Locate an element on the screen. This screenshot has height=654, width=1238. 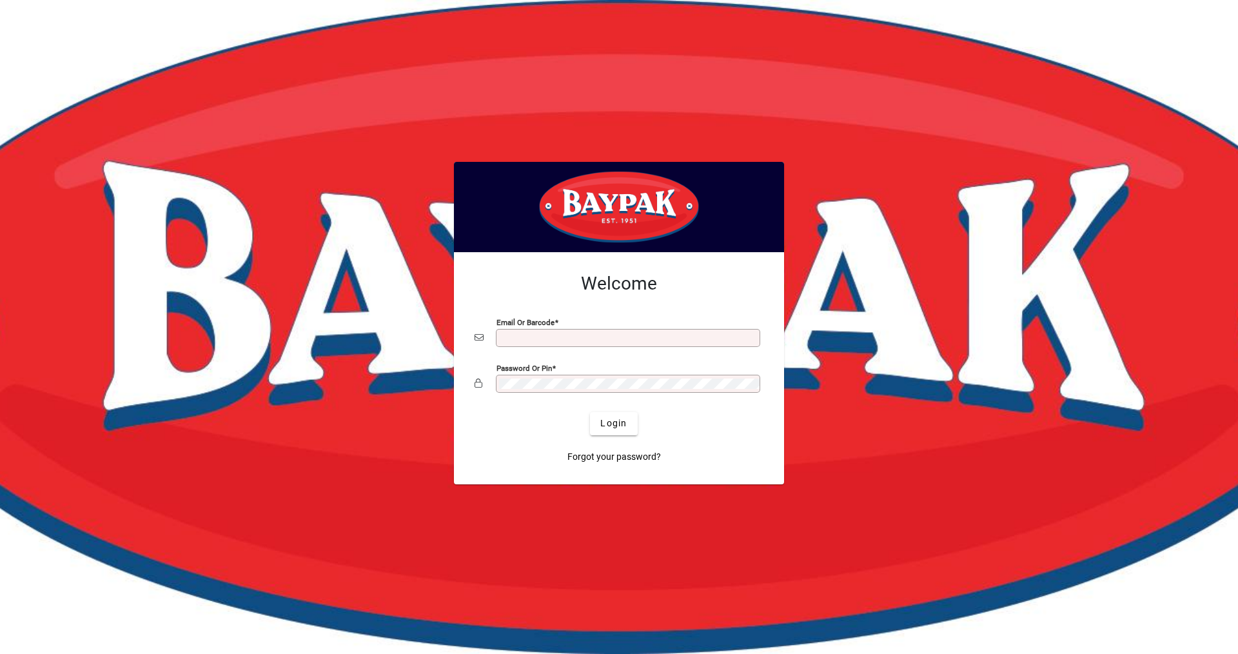
mat-label: Password or Pin is located at coordinates (524, 367).